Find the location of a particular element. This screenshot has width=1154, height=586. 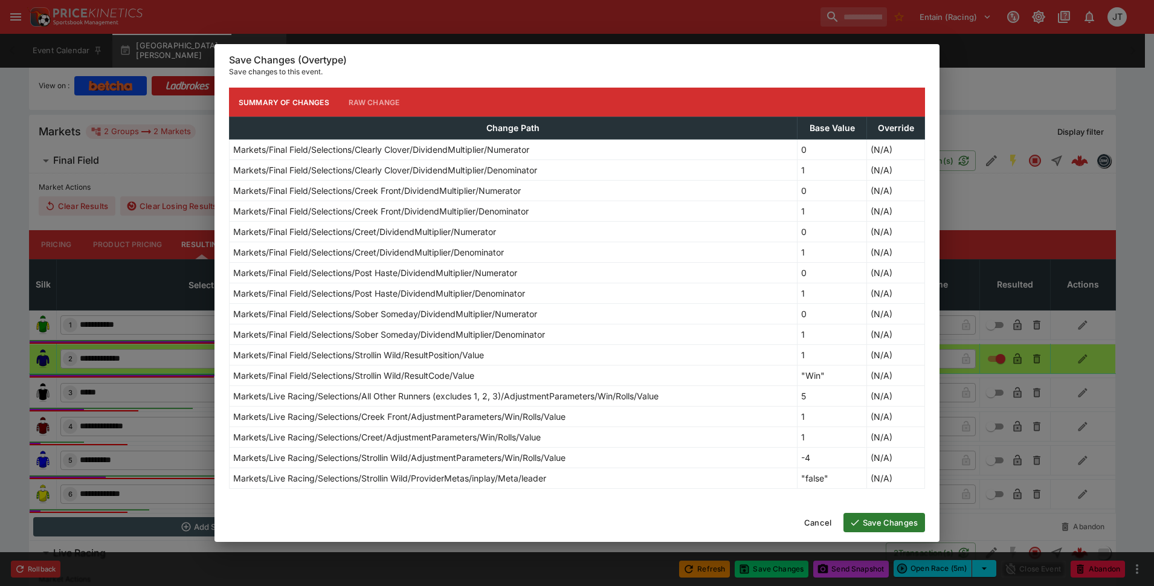

p: Markets/Final Field/Selections/Post Haste/DividendMultiplier/Numerator is located at coordinates (375, 273).